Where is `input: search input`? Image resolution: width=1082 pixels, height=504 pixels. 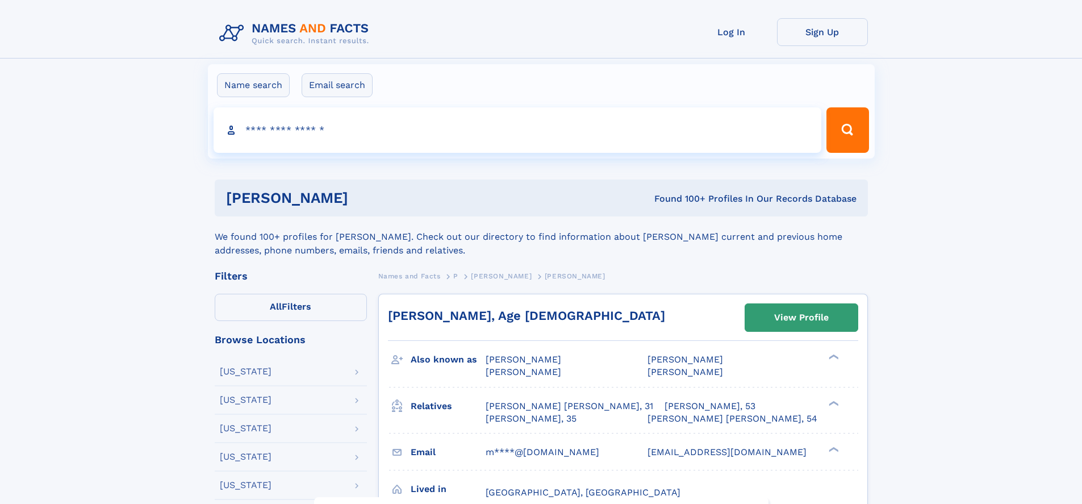 input: search input is located at coordinates (517, 130).